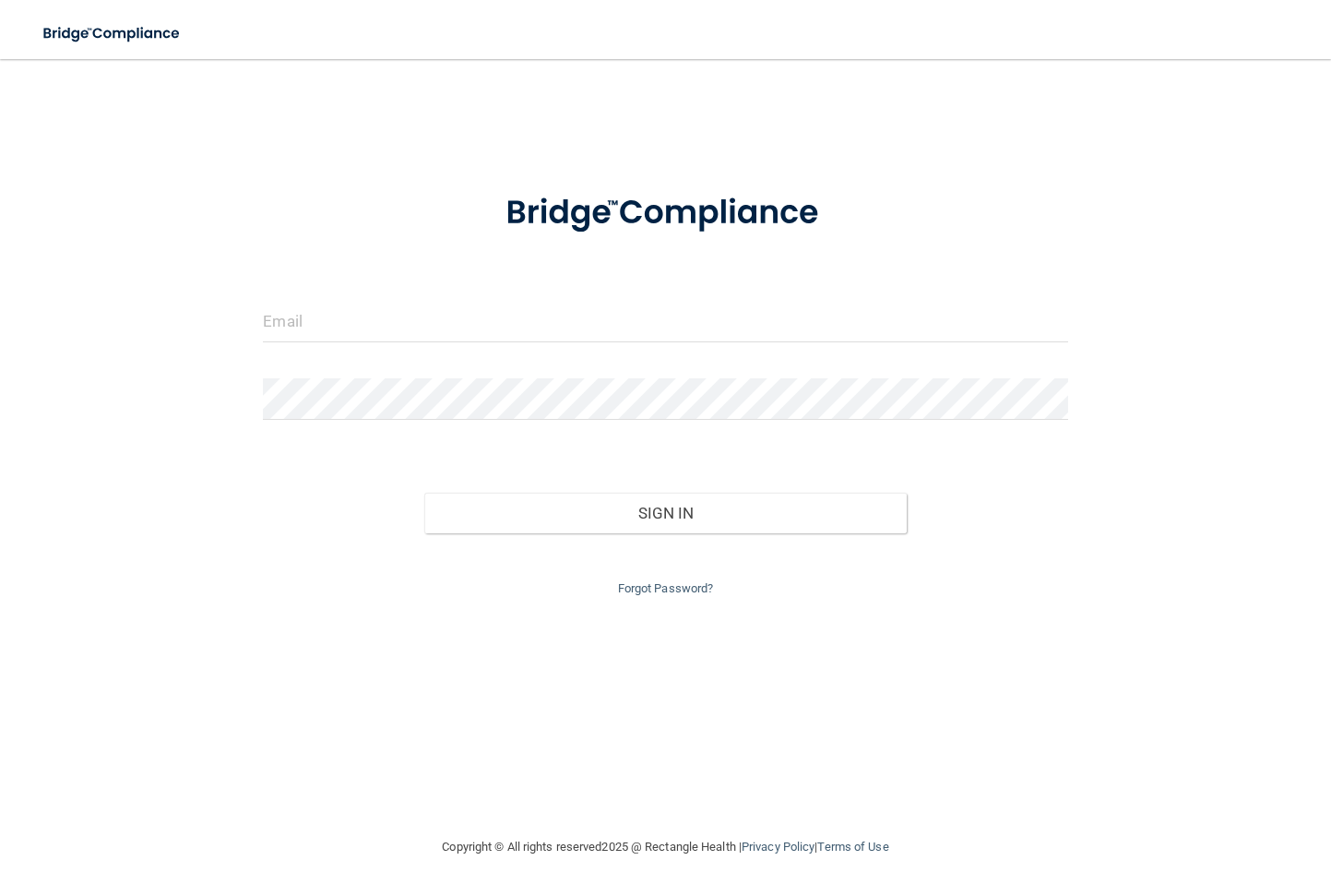  I want to click on input: Email, so click(666, 321).